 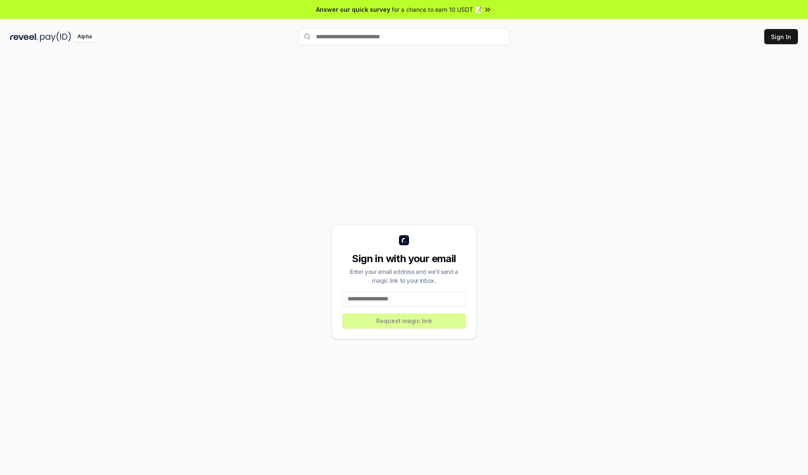 I want to click on div: Sign in with your email, so click(x=404, y=259).